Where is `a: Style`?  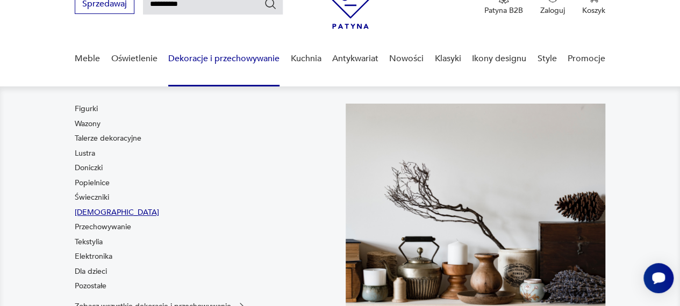 a: Style is located at coordinates (546, 59).